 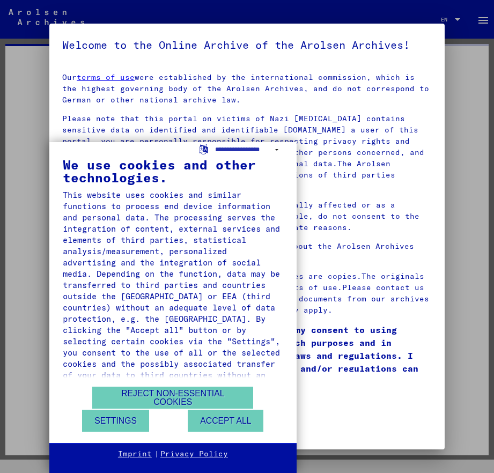 I want to click on div: We use cookies and other technologies., so click(x=173, y=171).